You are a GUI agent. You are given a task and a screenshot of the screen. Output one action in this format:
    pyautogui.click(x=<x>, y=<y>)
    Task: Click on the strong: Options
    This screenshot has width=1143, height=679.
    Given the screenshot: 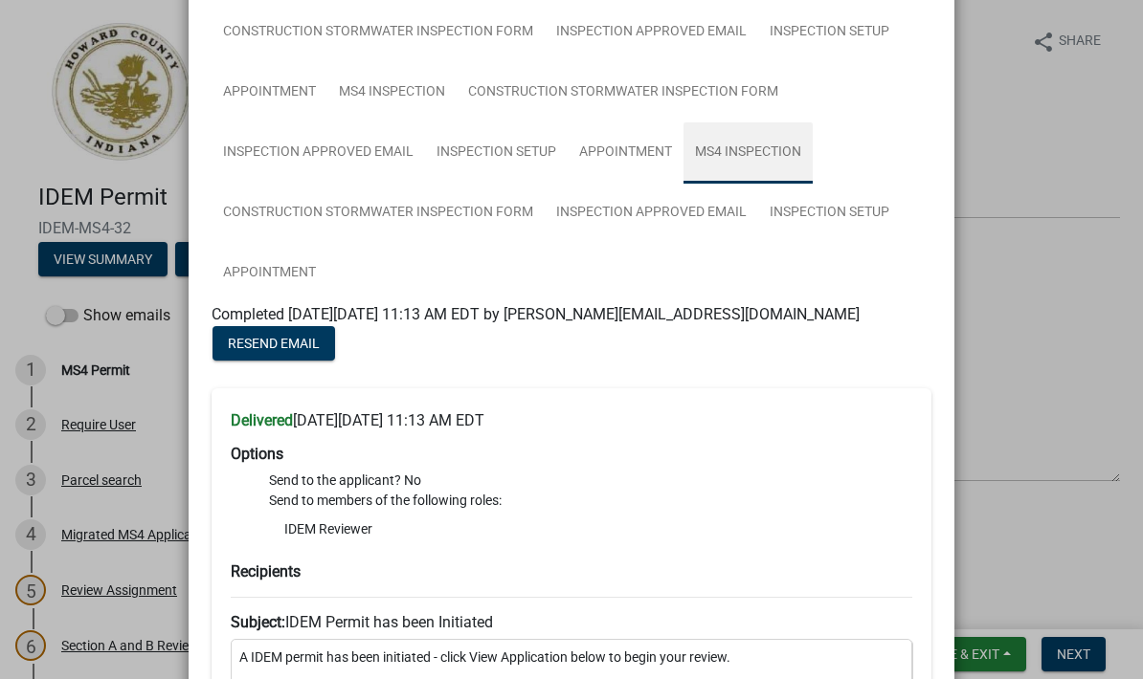 What is the action you would take?
    pyautogui.click(x=256, y=454)
    